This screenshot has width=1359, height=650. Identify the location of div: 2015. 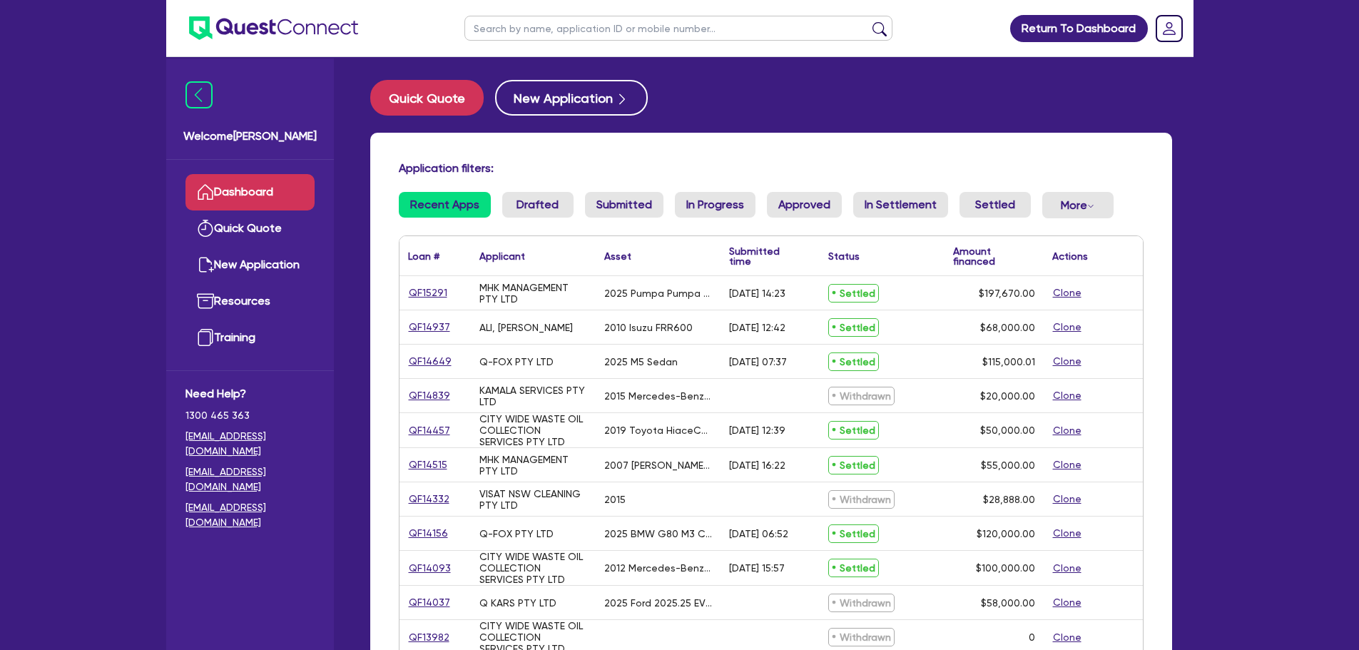
(615, 499).